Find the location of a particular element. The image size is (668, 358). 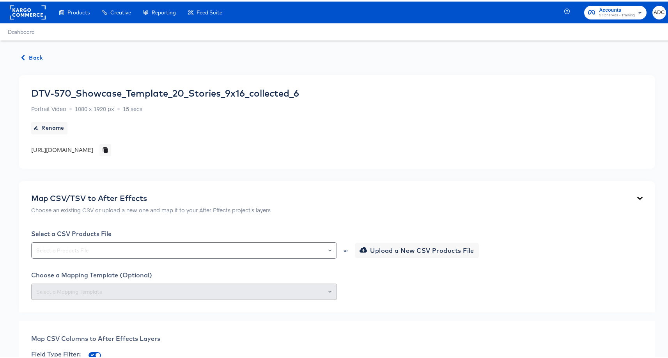

button: Back is located at coordinates (32, 56).